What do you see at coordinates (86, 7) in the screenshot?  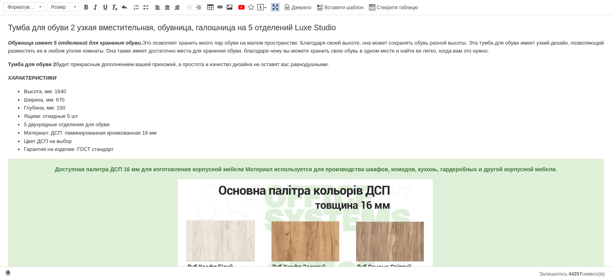 I see `a: Жирний (Ctrl+B)` at bounding box center [86, 7].